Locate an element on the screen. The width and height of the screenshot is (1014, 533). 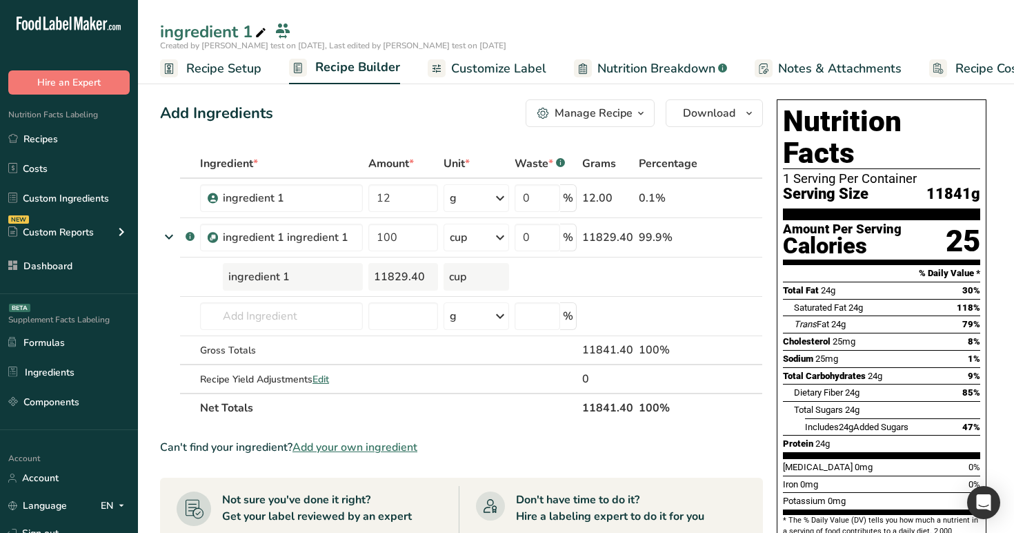
span: 85% is located at coordinates (972, 392).